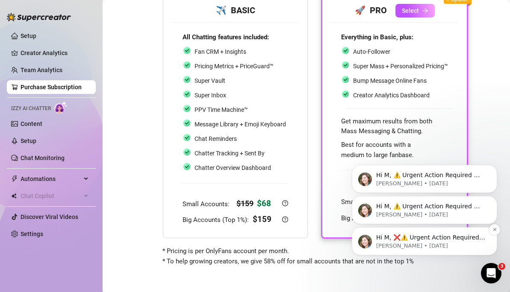 The image size is (510, 292). I want to click on a: Team Analytics, so click(41, 70).